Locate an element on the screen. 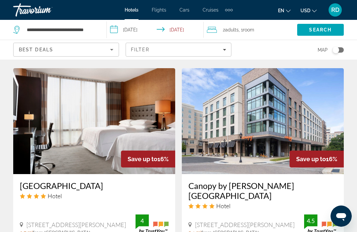 The width and height of the screenshot is (357, 232). button: Change currency is located at coordinates (309, 10).